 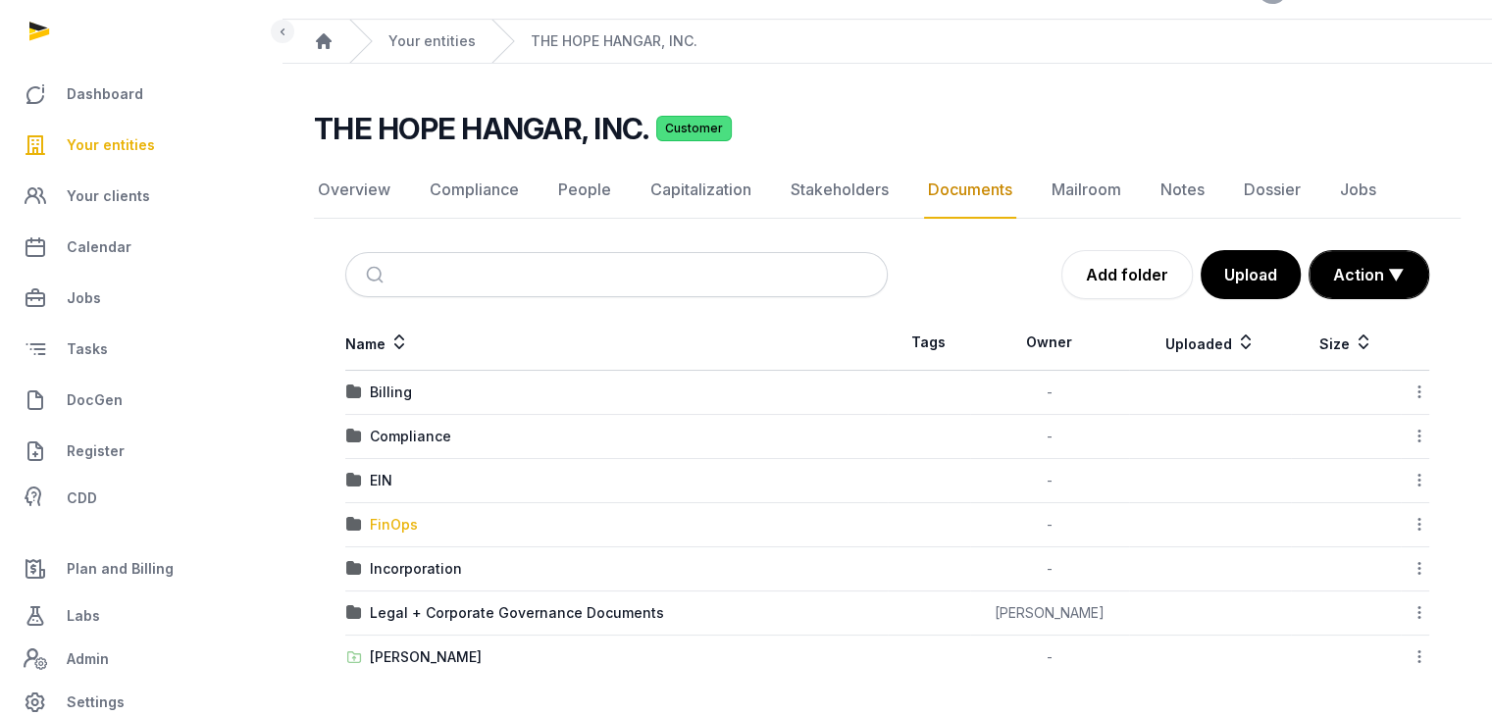 I want to click on nav: Breadcrumb, so click(x=886, y=41).